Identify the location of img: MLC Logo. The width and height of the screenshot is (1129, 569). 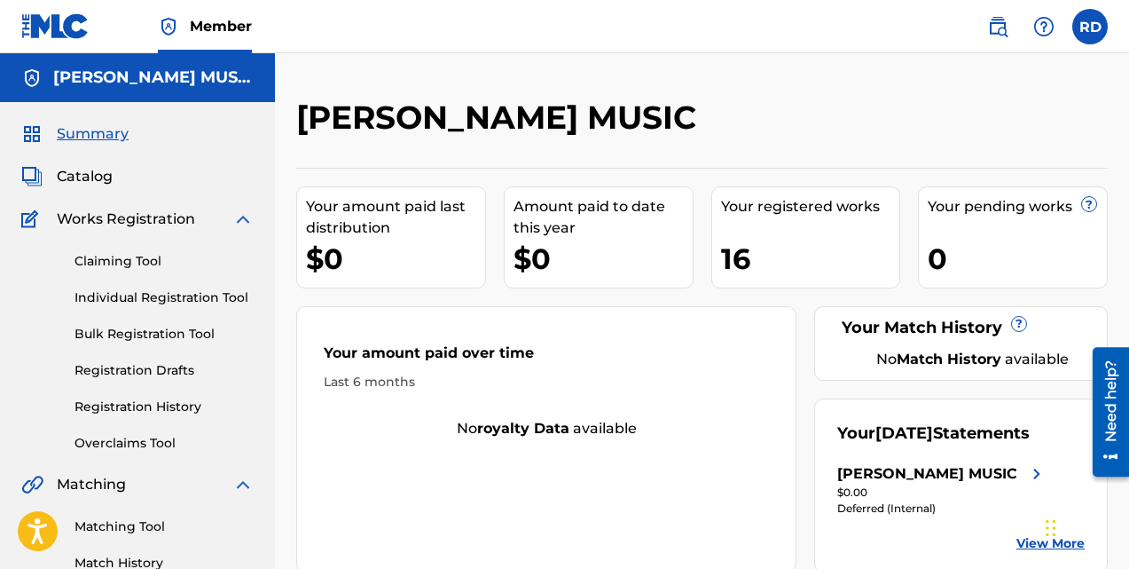
(55, 26).